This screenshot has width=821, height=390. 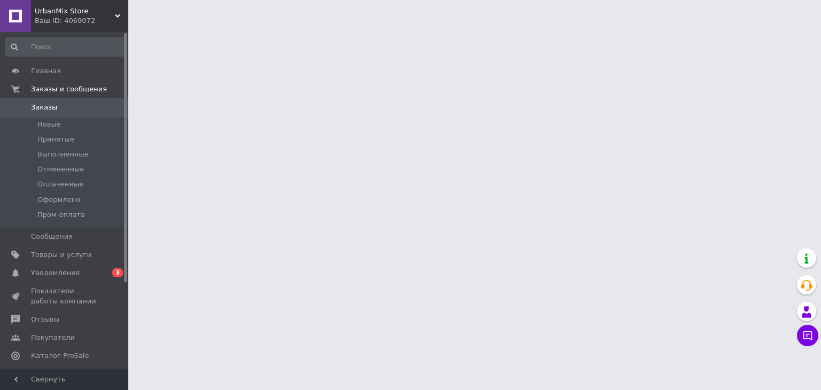 What do you see at coordinates (59, 200) in the screenshot?
I see `span: Оформлено` at bounding box center [59, 200].